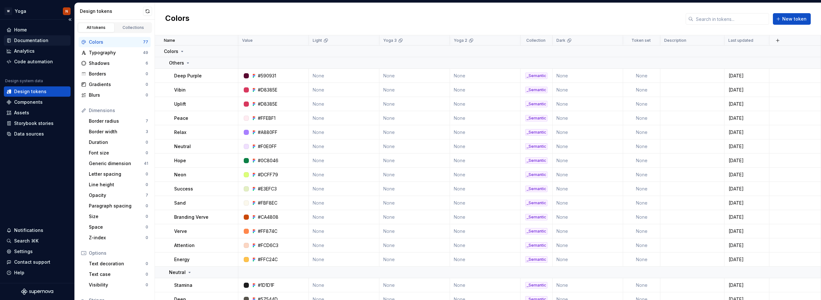  What do you see at coordinates (182, 259) in the screenshot?
I see `p: Energy` at bounding box center [182, 259].